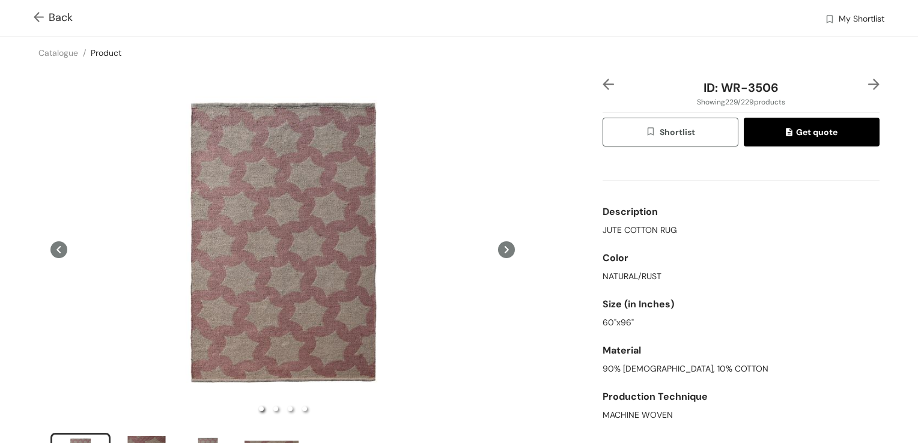 The width and height of the screenshot is (918, 443). What do you see at coordinates (741, 102) in the screenshot?
I see `span: Showing 229 / 229 products` at bounding box center [741, 102].